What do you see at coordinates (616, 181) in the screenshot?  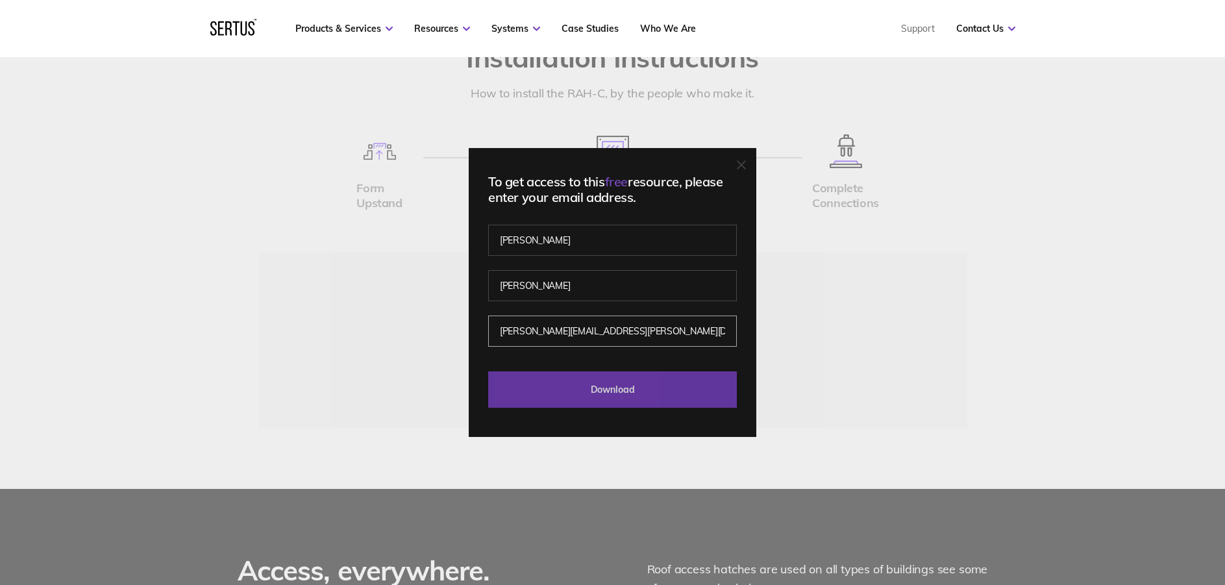 I see `span: free` at bounding box center [616, 181].